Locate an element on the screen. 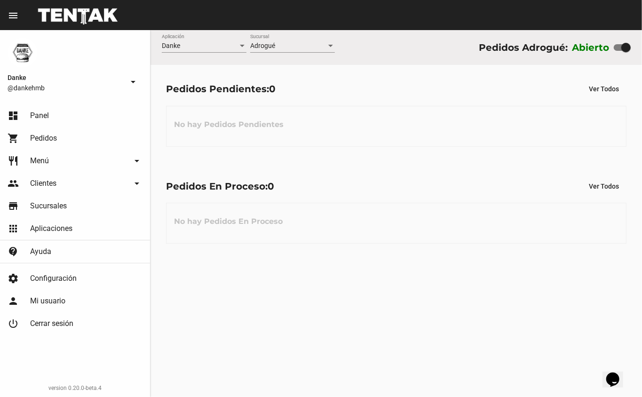  span: Clientes is located at coordinates (43, 183).